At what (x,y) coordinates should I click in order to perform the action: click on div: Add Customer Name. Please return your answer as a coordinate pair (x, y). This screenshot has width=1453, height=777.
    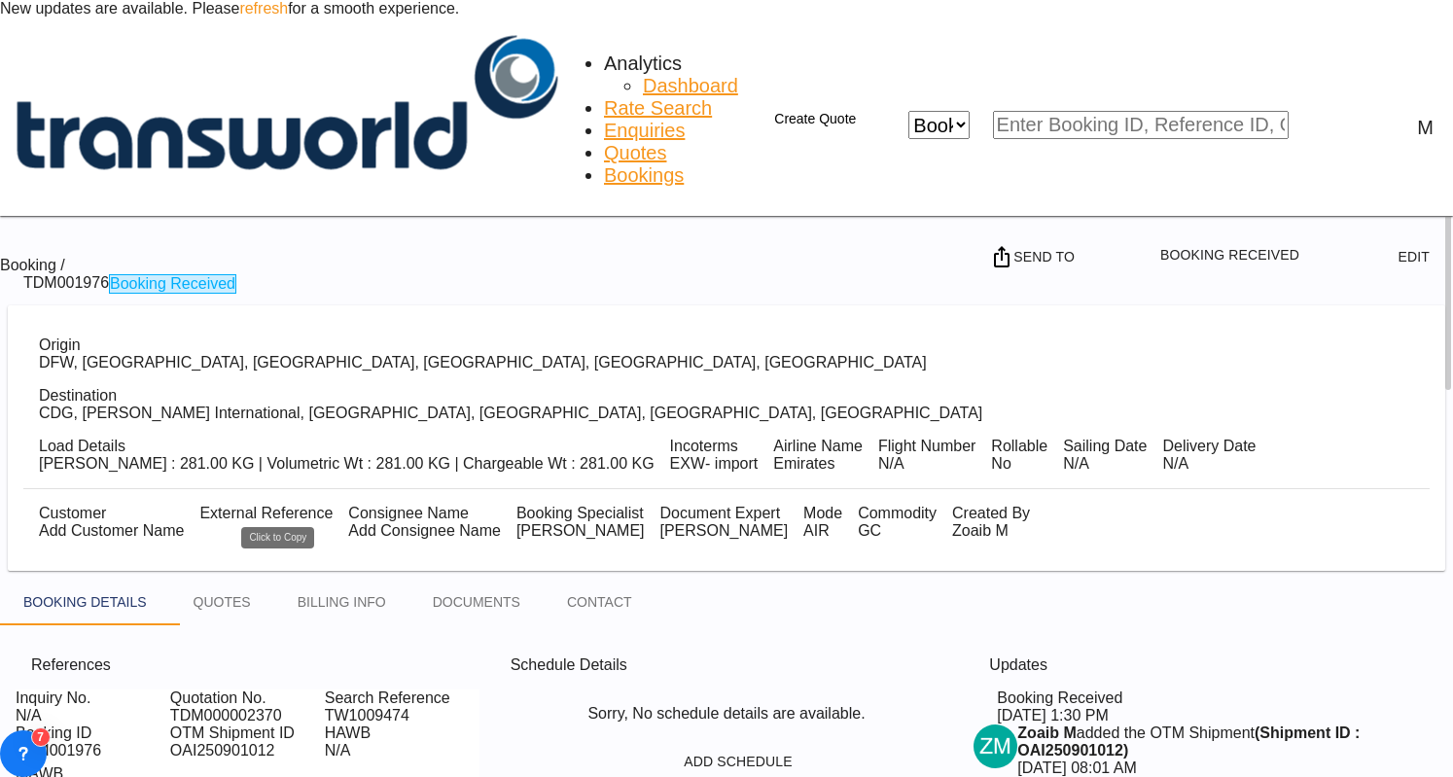
    Looking at the image, I should click on (111, 531).